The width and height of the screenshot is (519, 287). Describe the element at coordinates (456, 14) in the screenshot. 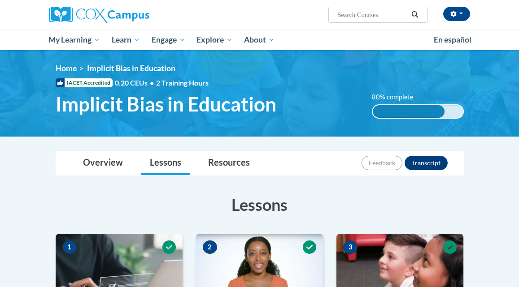

I see `button: Account Settings` at that location.